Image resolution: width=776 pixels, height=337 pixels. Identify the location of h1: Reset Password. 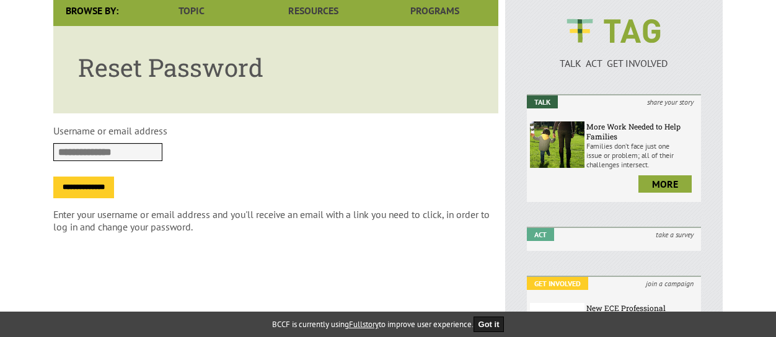
(276, 67).